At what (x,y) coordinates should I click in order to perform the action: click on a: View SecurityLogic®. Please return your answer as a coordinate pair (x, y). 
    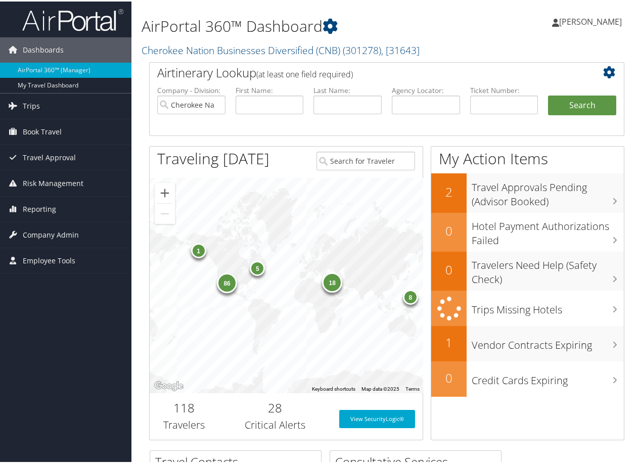
    Looking at the image, I should click on (377, 418).